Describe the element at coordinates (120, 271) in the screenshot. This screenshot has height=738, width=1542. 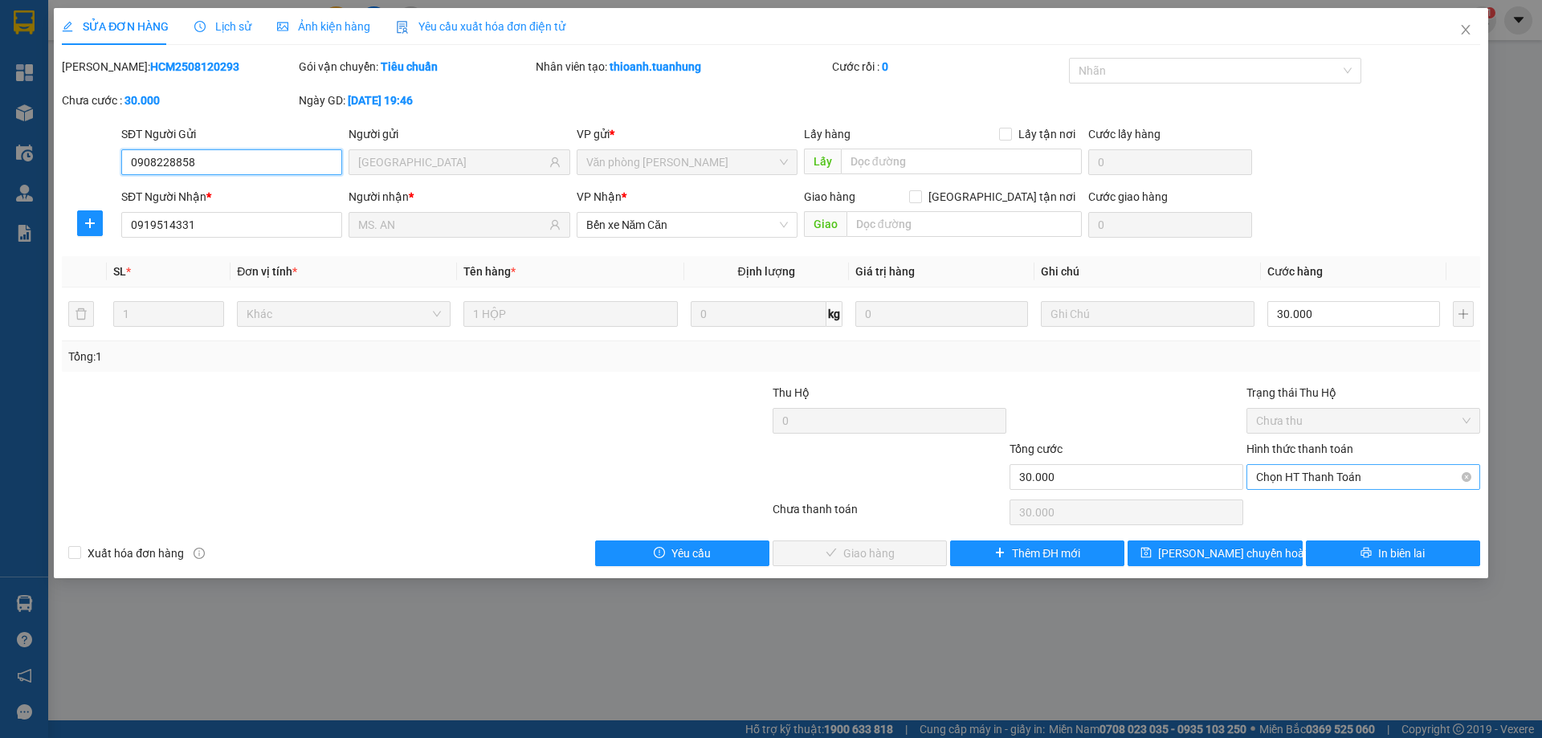
I see `span: SL` at that location.